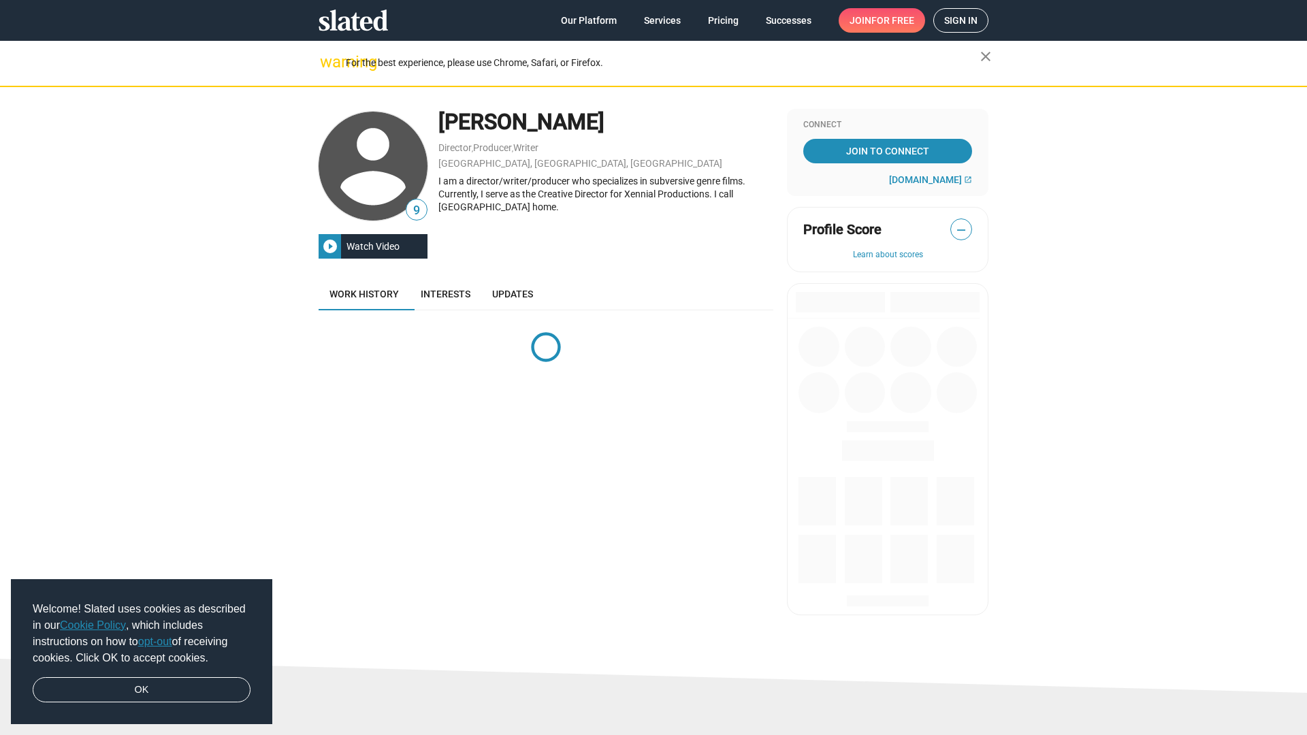  I want to click on a: Pricing, so click(723, 20).